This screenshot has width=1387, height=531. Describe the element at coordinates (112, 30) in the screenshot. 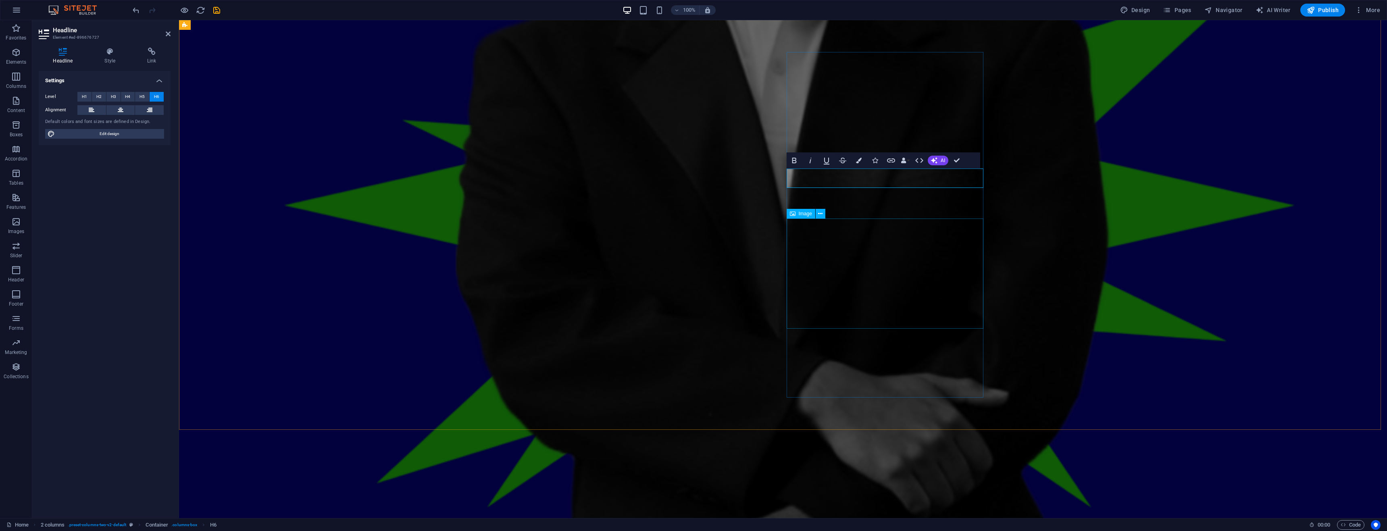

I see `h2: Headline` at that location.